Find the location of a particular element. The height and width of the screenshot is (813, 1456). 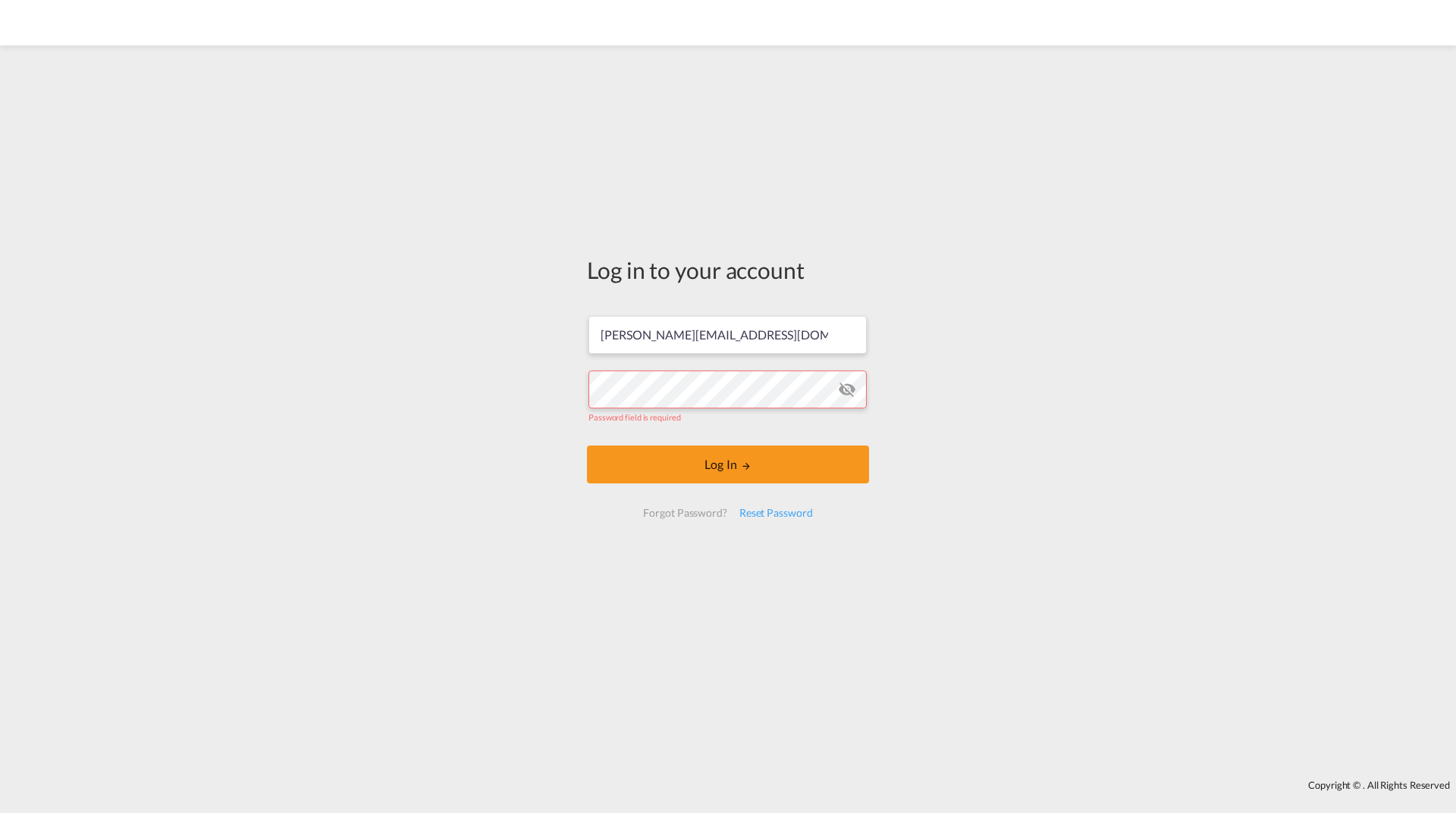

div: Log in to your account is located at coordinates (728, 270).